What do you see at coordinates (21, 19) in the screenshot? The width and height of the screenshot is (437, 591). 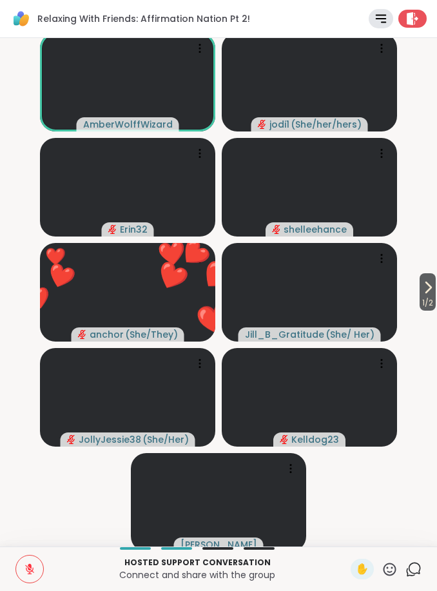 I see `img: ShareWell Logomark` at bounding box center [21, 19].